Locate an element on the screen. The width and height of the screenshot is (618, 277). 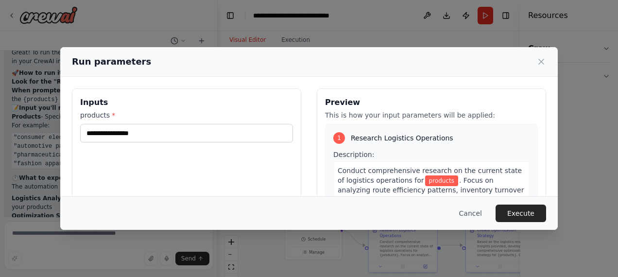
div: 1 is located at coordinates (339, 138).